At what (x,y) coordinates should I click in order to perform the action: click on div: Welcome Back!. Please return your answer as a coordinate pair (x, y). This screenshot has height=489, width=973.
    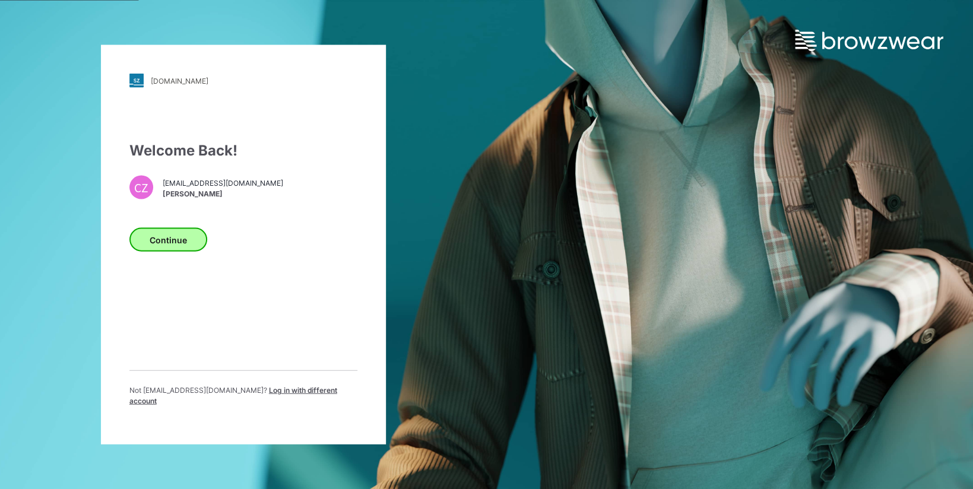
    Looking at the image, I should click on (243, 151).